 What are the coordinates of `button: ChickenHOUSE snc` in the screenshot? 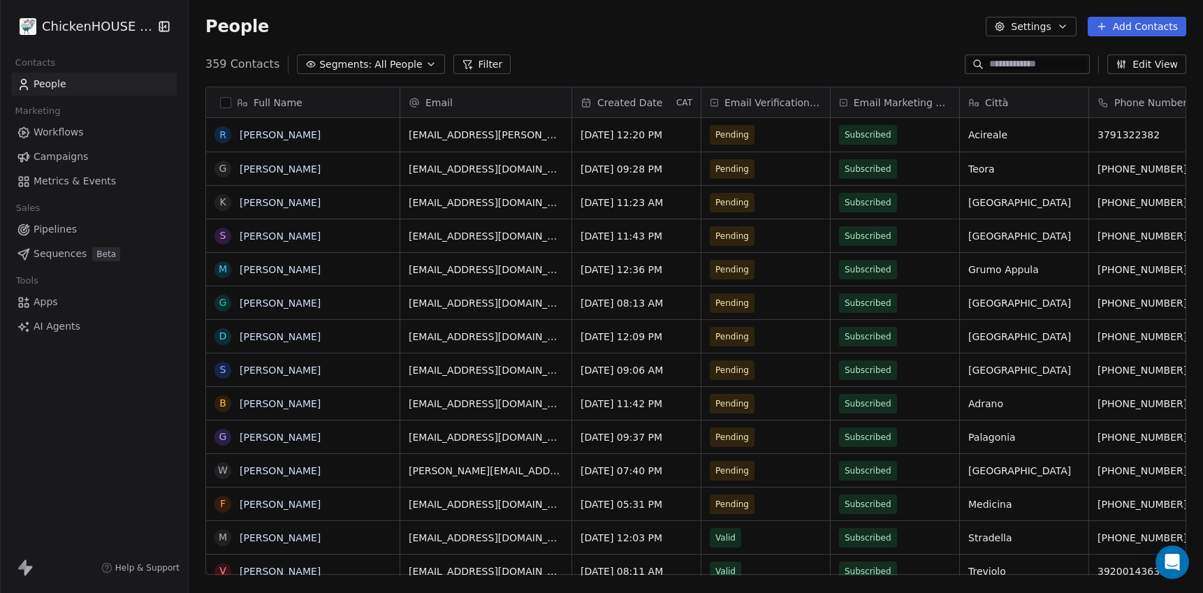 It's located at (82, 27).